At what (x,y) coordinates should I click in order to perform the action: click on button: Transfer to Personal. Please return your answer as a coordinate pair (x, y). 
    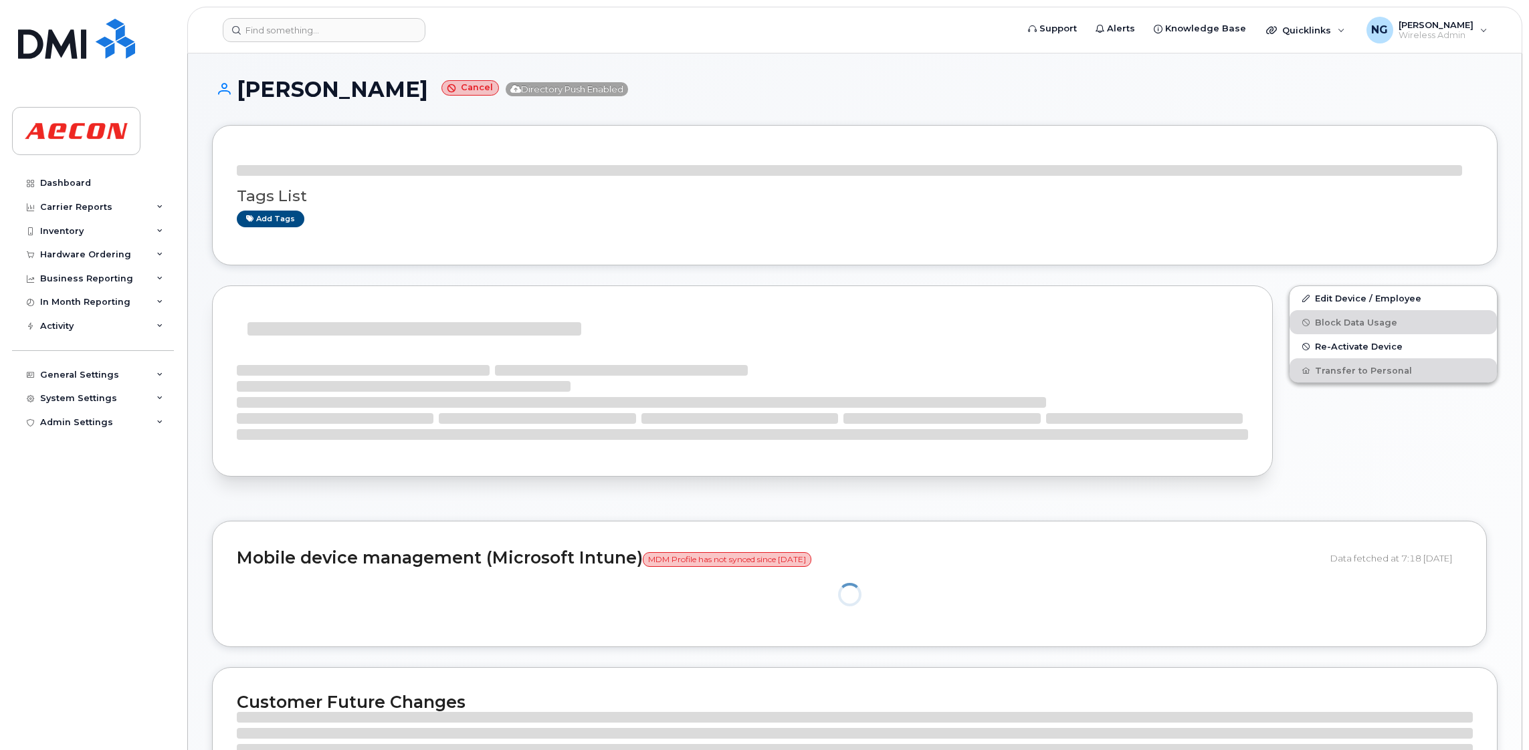
    Looking at the image, I should click on (1393, 371).